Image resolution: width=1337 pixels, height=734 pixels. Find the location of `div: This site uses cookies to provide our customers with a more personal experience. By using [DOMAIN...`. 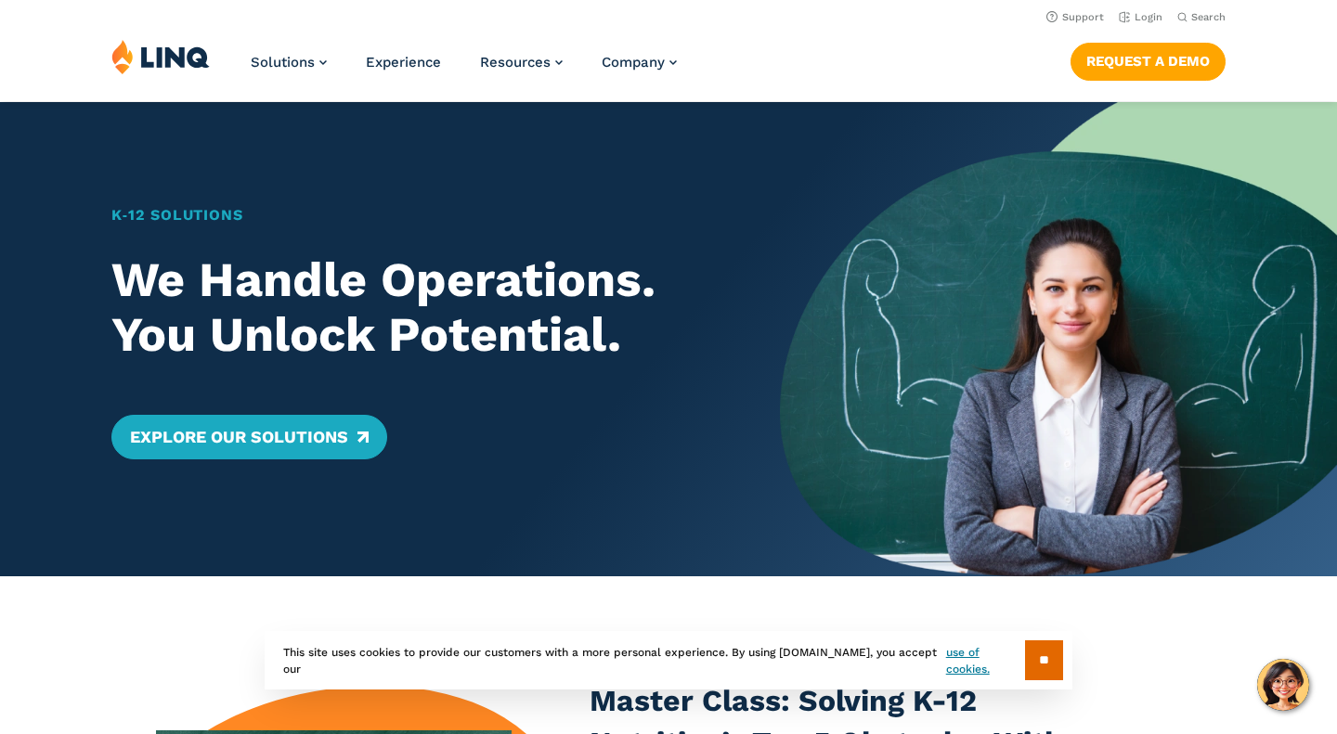

div: This site uses cookies to provide our customers with a more personal experience. By using [DOMAIN... is located at coordinates (669, 660).